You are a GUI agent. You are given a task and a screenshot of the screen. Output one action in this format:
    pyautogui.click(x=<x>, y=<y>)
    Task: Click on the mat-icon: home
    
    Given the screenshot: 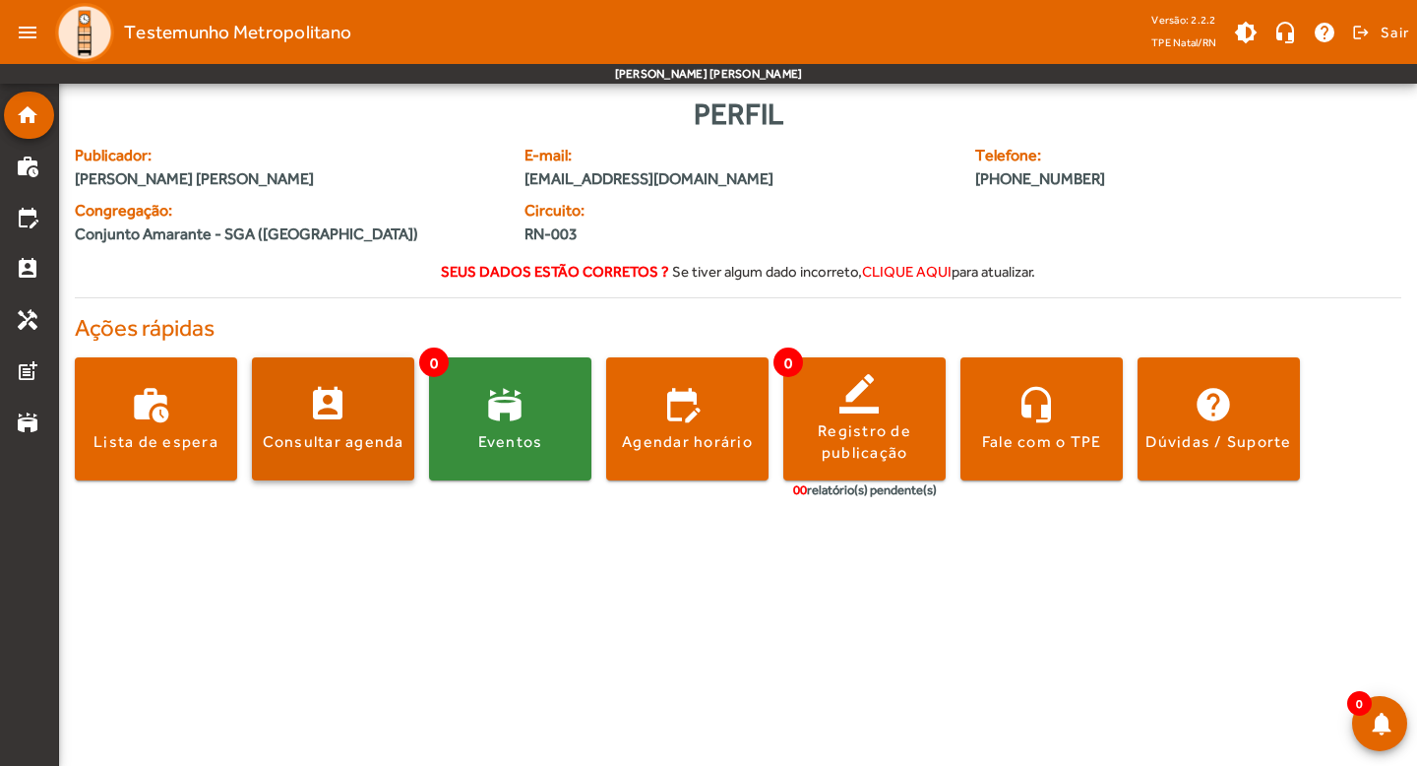 What is the action you would take?
    pyautogui.click(x=28, y=115)
    